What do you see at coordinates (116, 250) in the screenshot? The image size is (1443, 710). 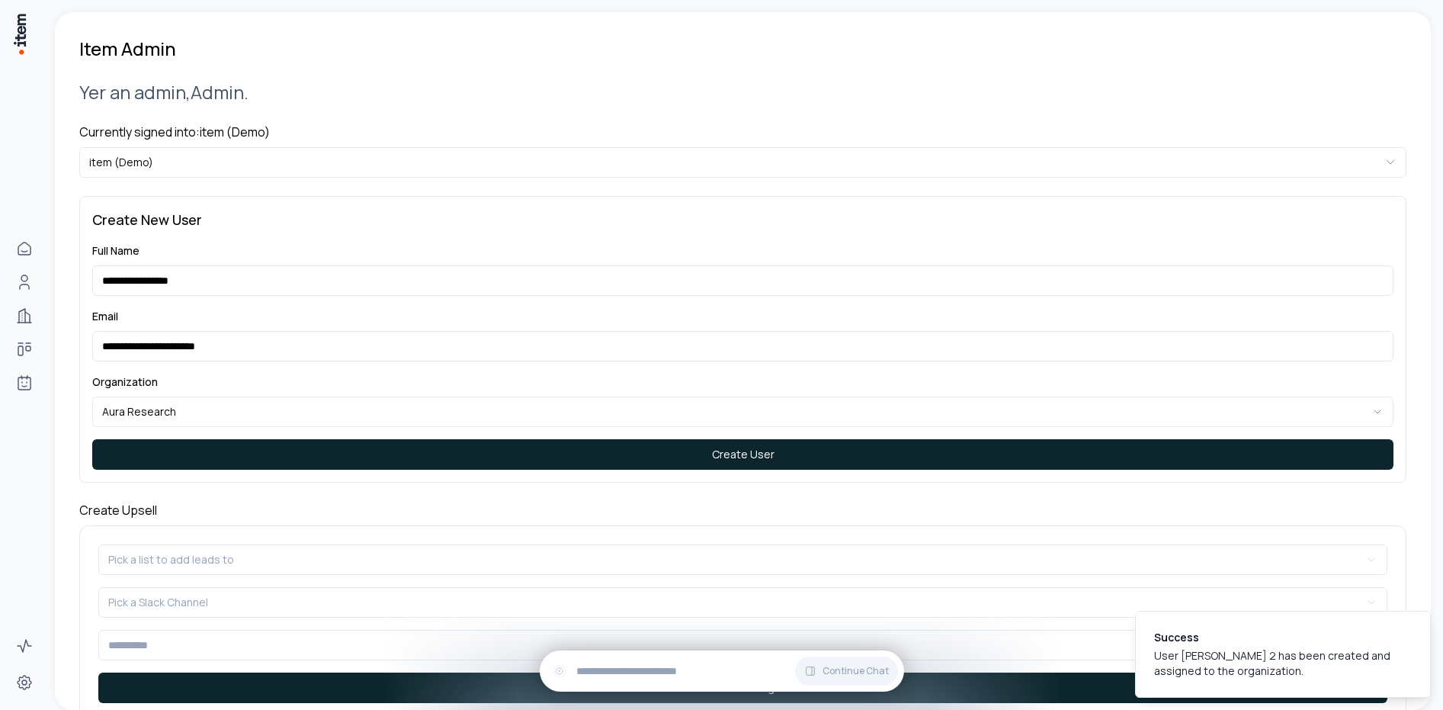 I see `label: Full Name` at bounding box center [116, 250].